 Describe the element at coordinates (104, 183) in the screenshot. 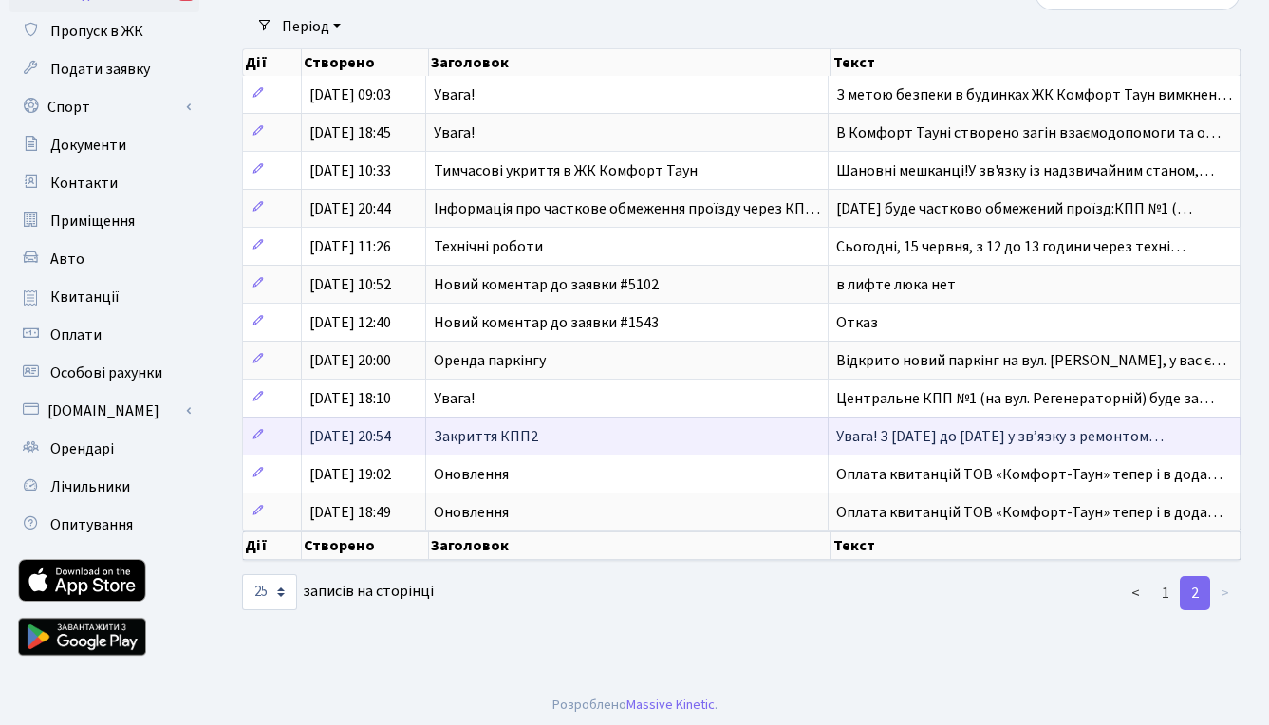

I see `a: Контакти` at that location.